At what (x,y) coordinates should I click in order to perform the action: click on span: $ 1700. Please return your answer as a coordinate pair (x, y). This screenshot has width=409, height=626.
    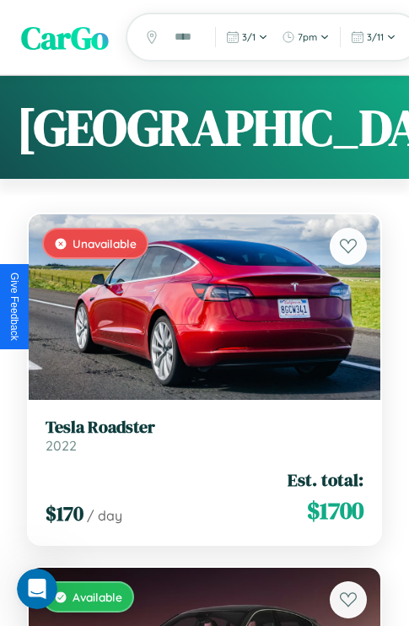
    Looking at the image, I should click on (335, 511).